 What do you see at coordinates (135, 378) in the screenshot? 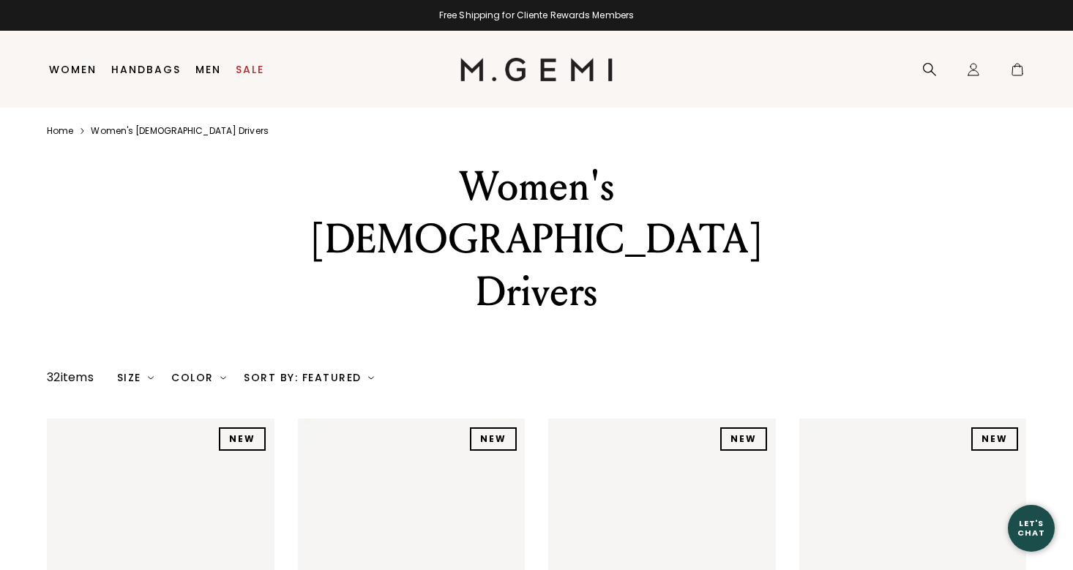
I see `div: Size` at bounding box center [135, 378].